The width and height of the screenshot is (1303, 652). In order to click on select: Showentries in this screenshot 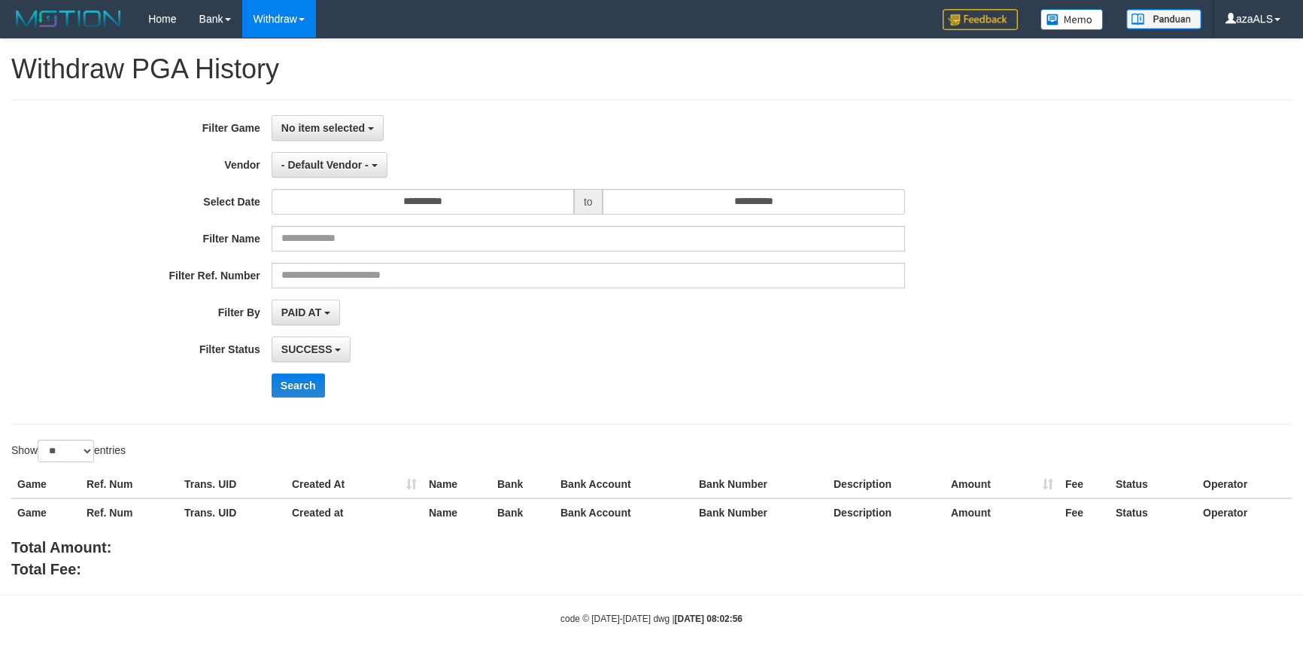, I will do `click(65, 451)`.